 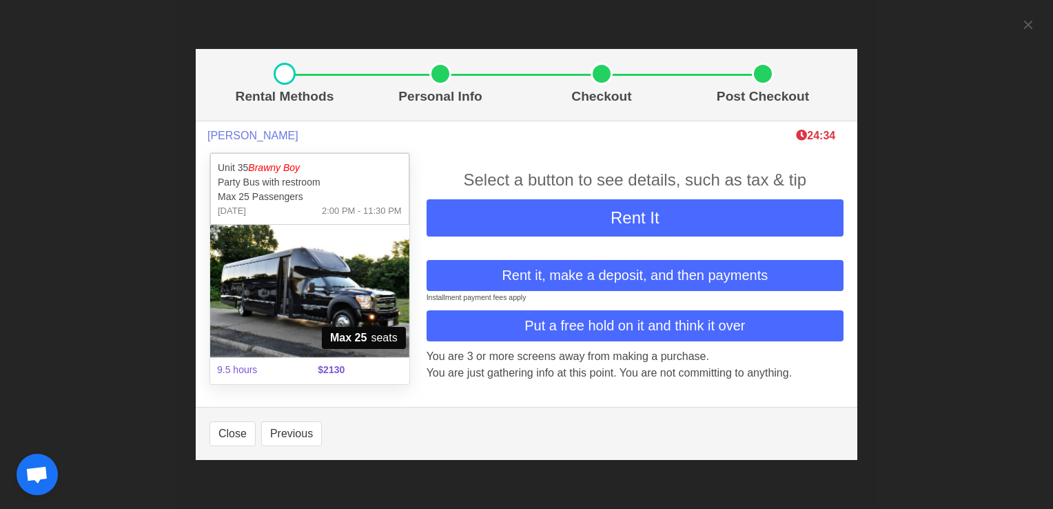 What do you see at coordinates (37, 474) in the screenshot?
I see `div: Open chat` at bounding box center [37, 474].